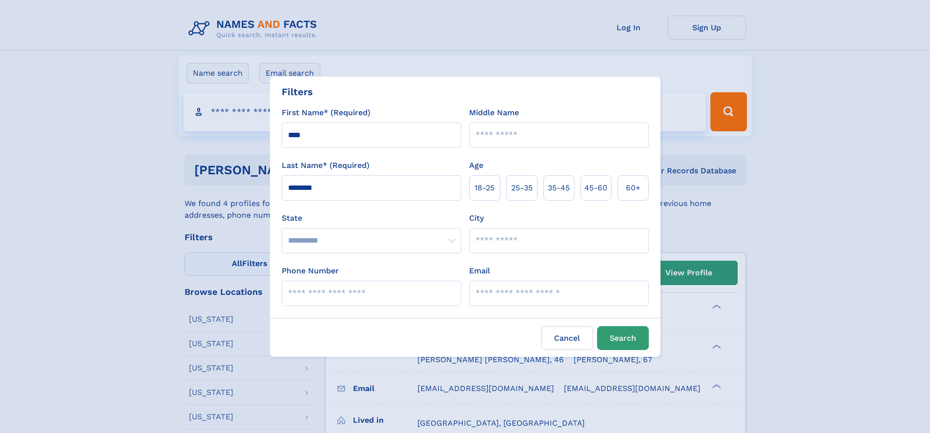 This screenshot has width=930, height=433. What do you see at coordinates (623, 338) in the screenshot?
I see `button: Search` at bounding box center [623, 338].